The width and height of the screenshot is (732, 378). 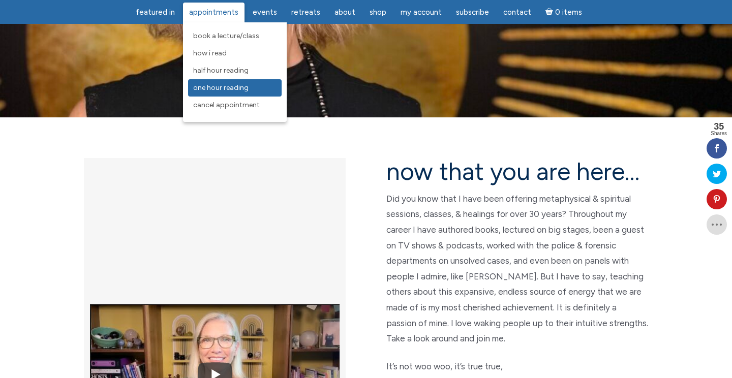 I want to click on span: About, so click(x=345, y=12).